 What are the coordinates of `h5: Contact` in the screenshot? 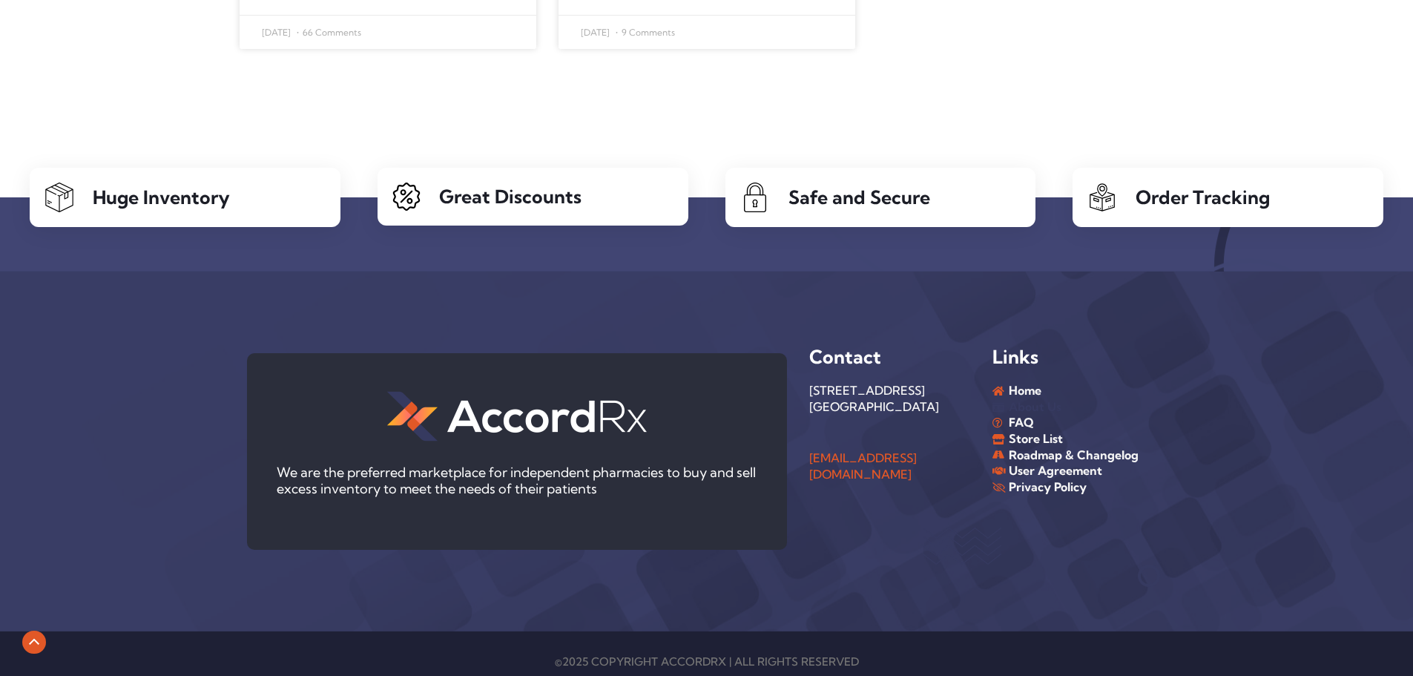 It's located at (882, 357).